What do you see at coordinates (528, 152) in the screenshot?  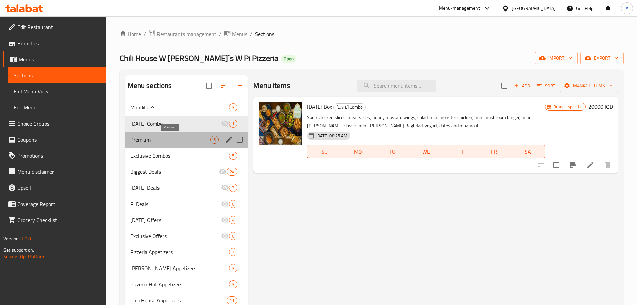 I see `button: SA` at bounding box center [528, 152].